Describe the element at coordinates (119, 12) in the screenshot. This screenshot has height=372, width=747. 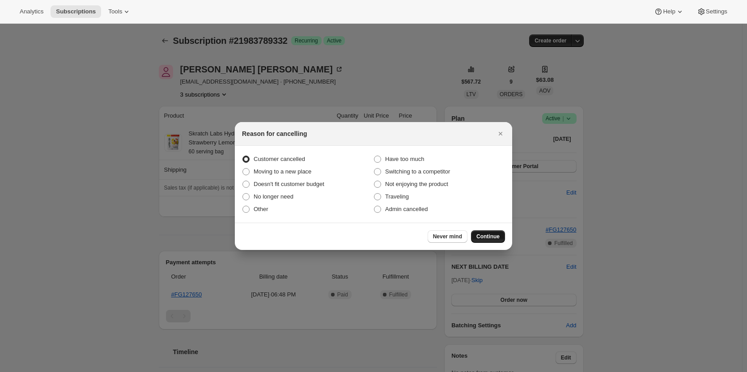
I see `button: Tools` at that location.